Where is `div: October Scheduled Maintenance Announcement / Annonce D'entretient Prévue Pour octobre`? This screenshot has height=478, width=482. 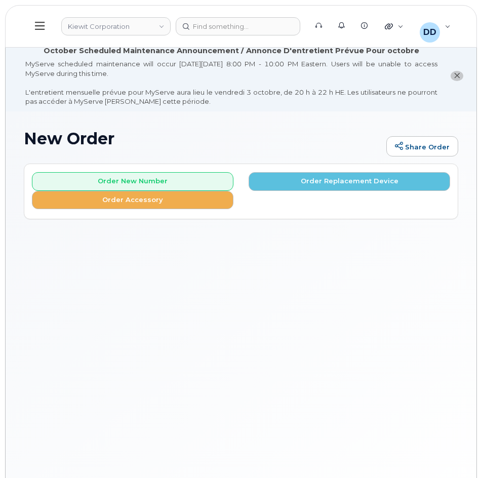 div: October Scheduled Maintenance Announcement / Annonce D'entretient Prévue Pour octobre is located at coordinates (232, 51).